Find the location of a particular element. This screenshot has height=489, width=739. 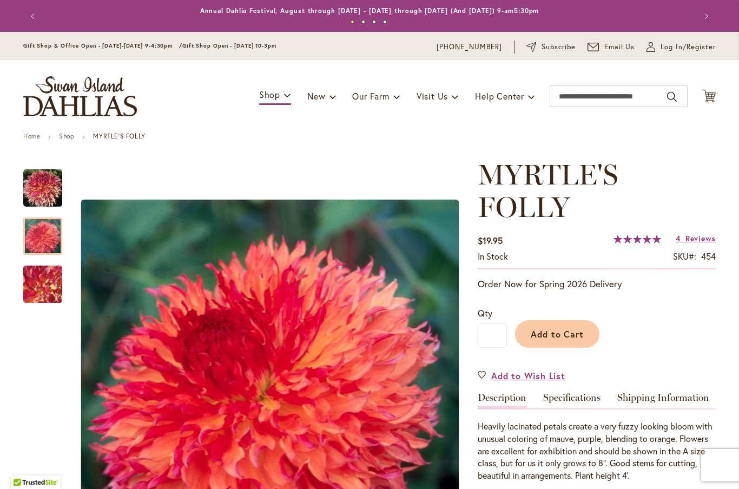

span: New is located at coordinates (316, 96).